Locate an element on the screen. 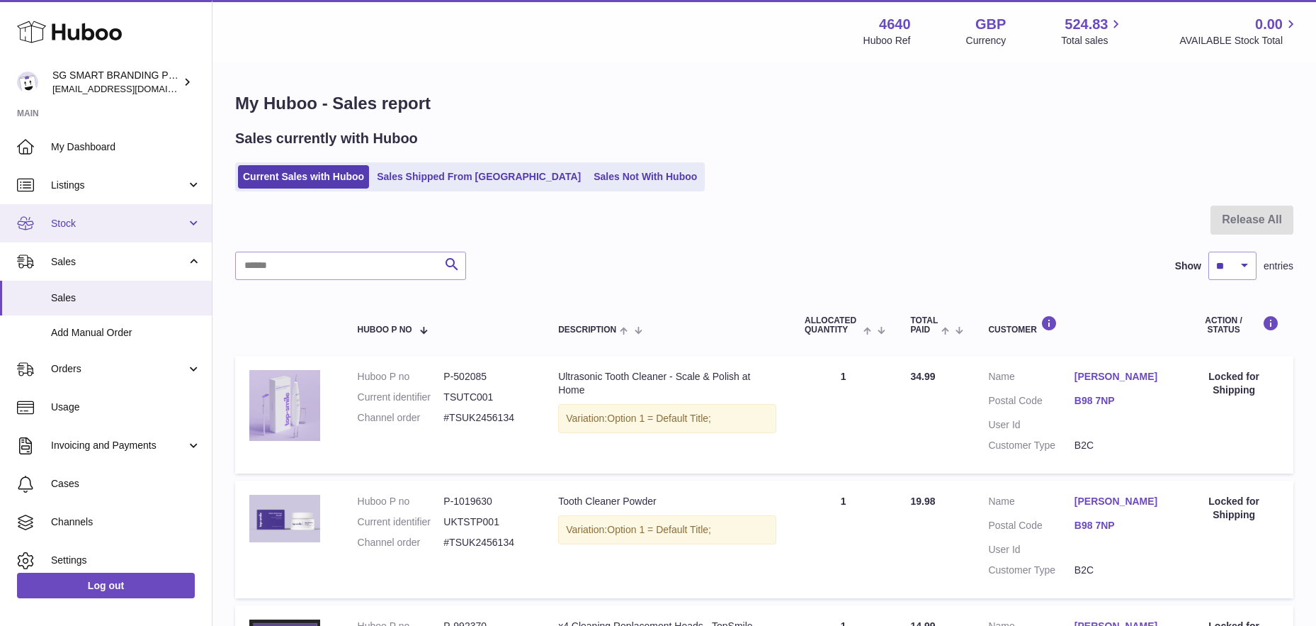 This screenshot has width=1316, height=626. div: Huboo Ref is located at coordinates (887, 40).